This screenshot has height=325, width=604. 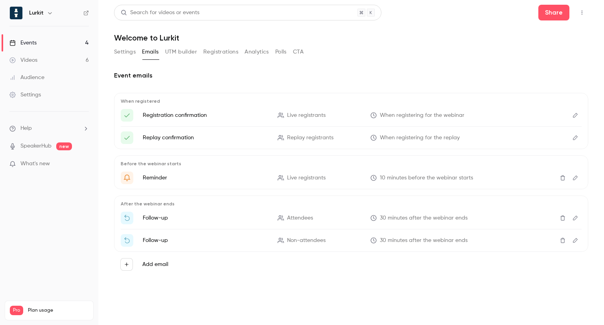 I want to click on span: new, so click(x=64, y=146).